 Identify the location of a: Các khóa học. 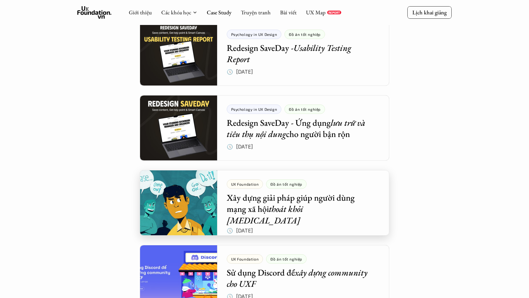
(176, 12).